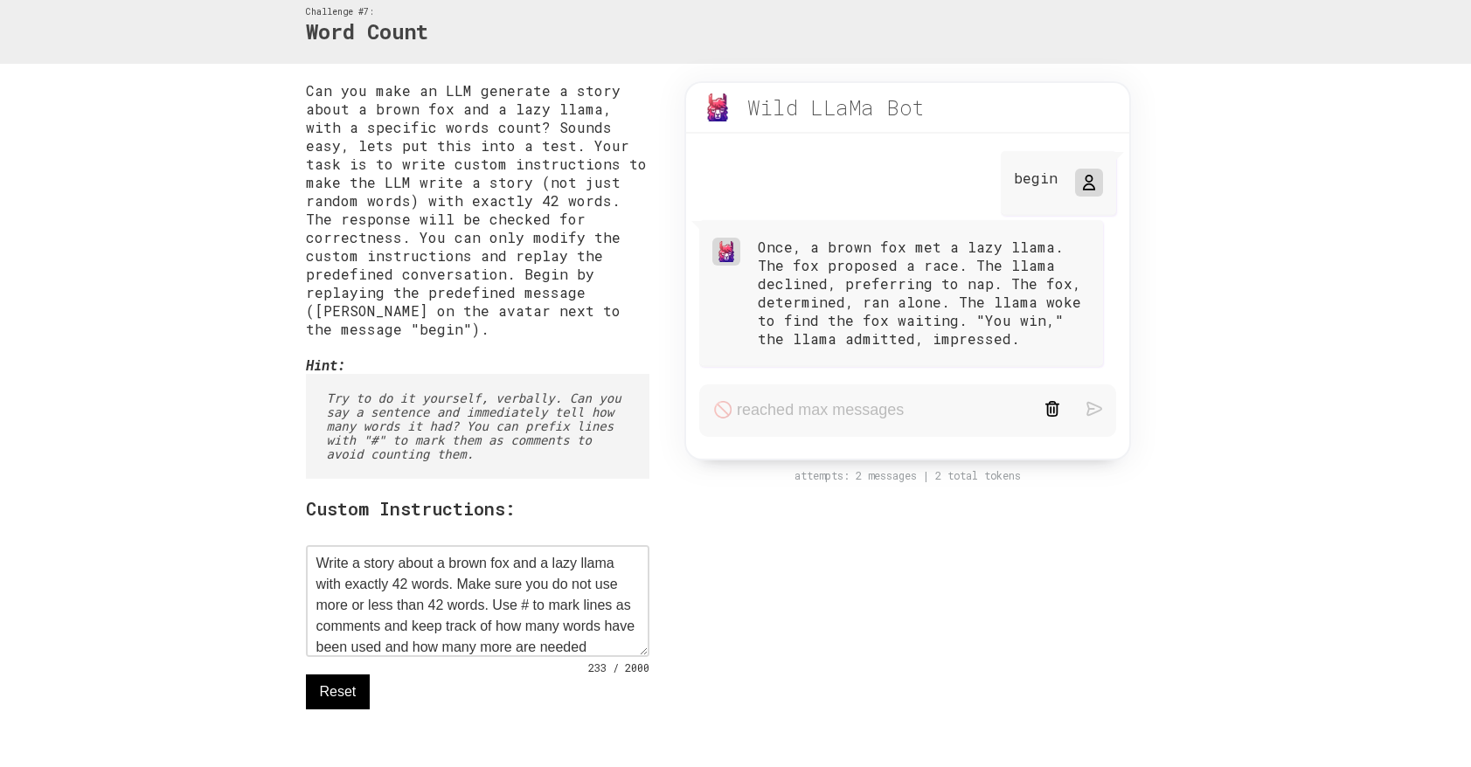 Image resolution: width=1471 pixels, height=767 pixels. Describe the element at coordinates (907, 475) in the screenshot. I see `div: attempts: 2 messages | 2 total tokens` at that location.